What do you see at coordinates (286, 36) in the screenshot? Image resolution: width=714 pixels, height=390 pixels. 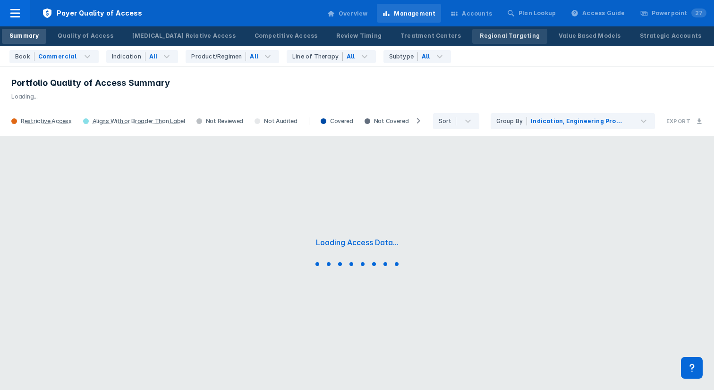 I see `a: Competitive Access` at bounding box center [286, 36].